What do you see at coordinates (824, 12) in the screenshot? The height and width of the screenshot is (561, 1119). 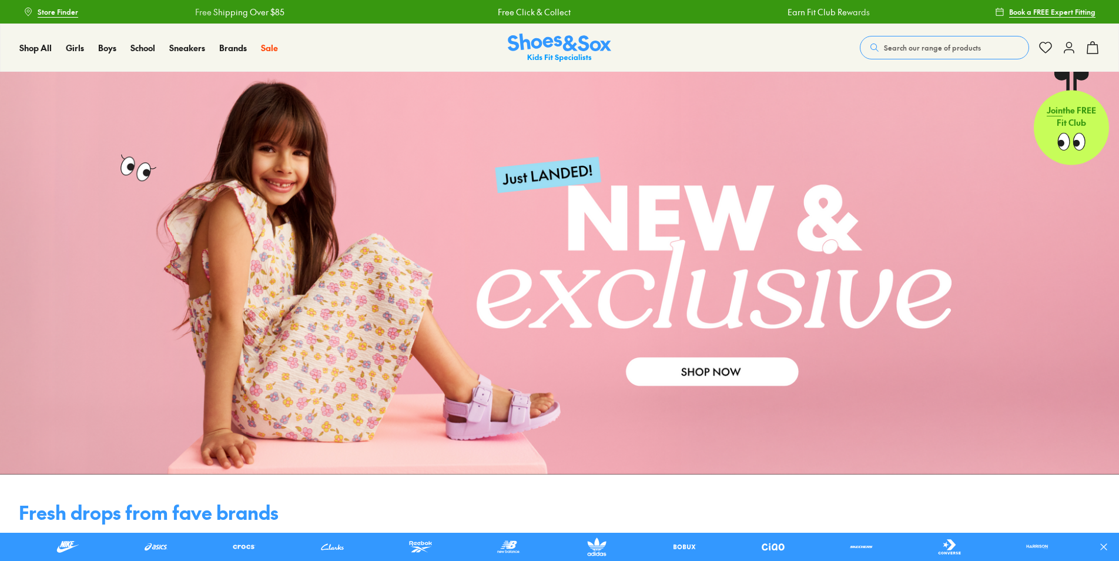 I see `a: Earn Fit Club Rewards` at bounding box center [824, 12].